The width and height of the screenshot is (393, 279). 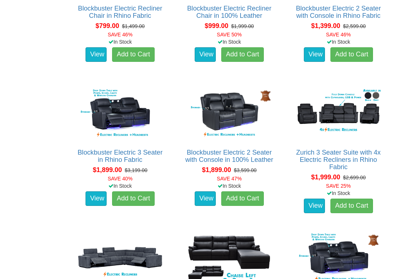 What do you see at coordinates (229, 35) in the screenshot?
I see `font: SAVE 50%` at bounding box center [229, 35].